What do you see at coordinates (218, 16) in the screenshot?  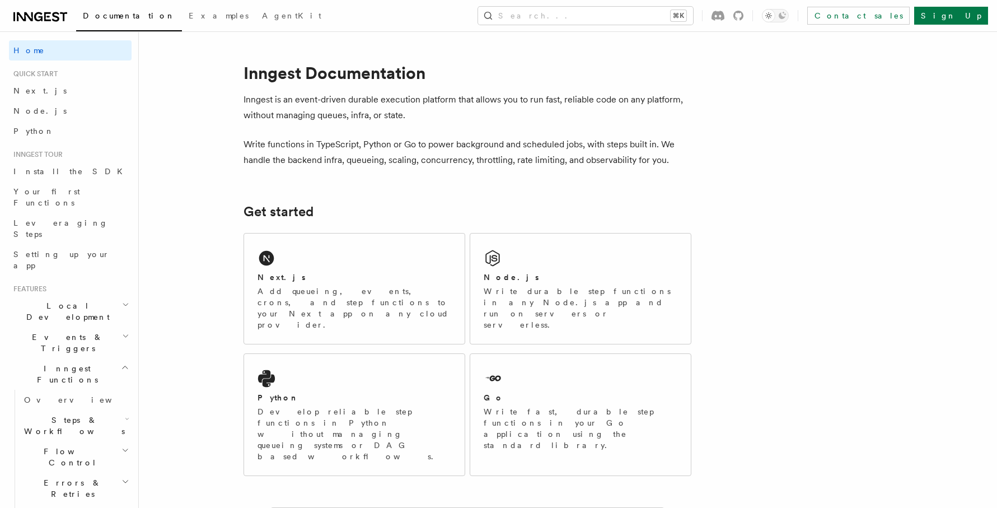 I see `span: Examples` at bounding box center [218, 16].